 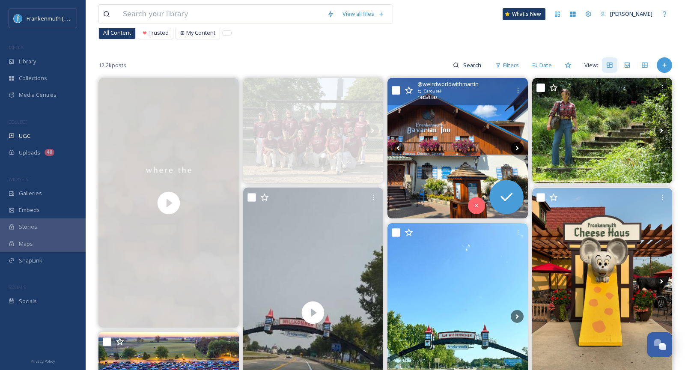 I want to click on img: Social%20Media%20PFP%202025.jpg, so click(x=18, y=18).